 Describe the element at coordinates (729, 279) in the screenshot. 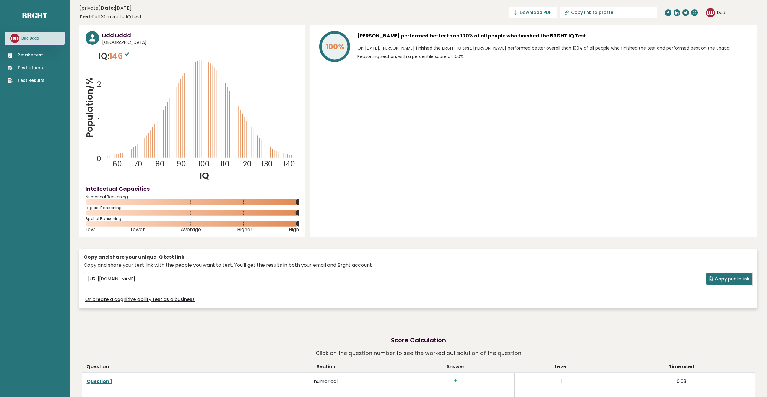

I see `button: Copy public link` at that location.